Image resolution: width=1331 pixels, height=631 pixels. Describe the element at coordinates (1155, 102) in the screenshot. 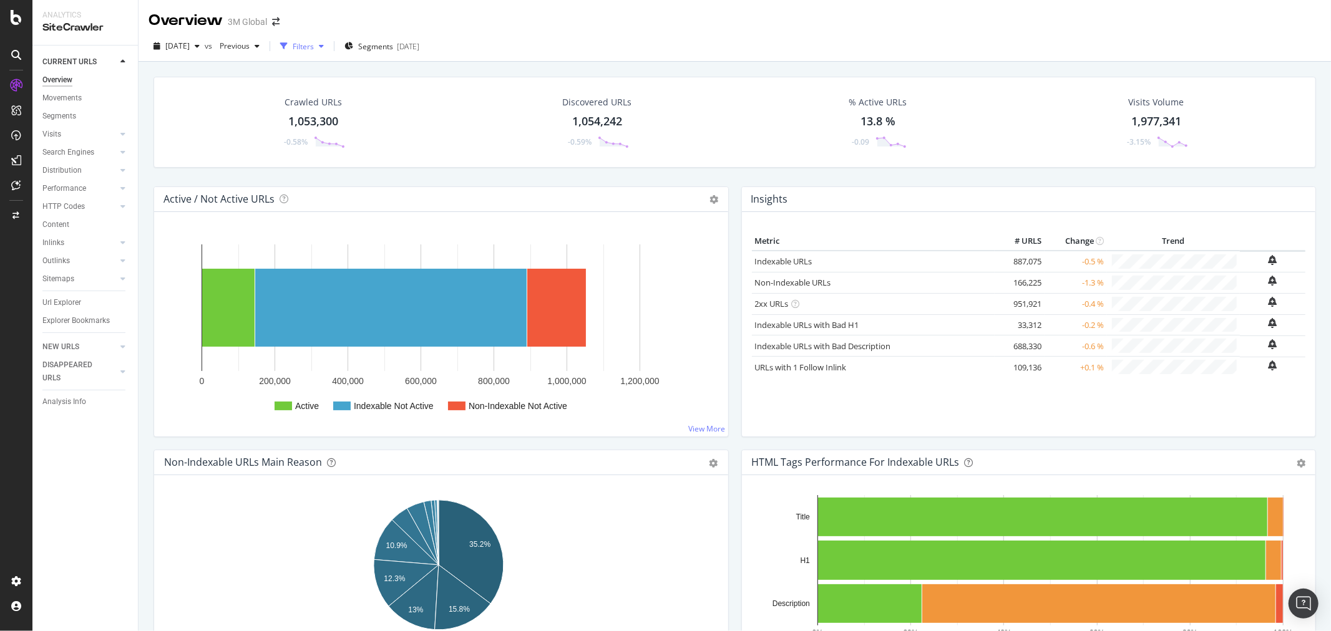

I see `div: Visits Volume` at that location.